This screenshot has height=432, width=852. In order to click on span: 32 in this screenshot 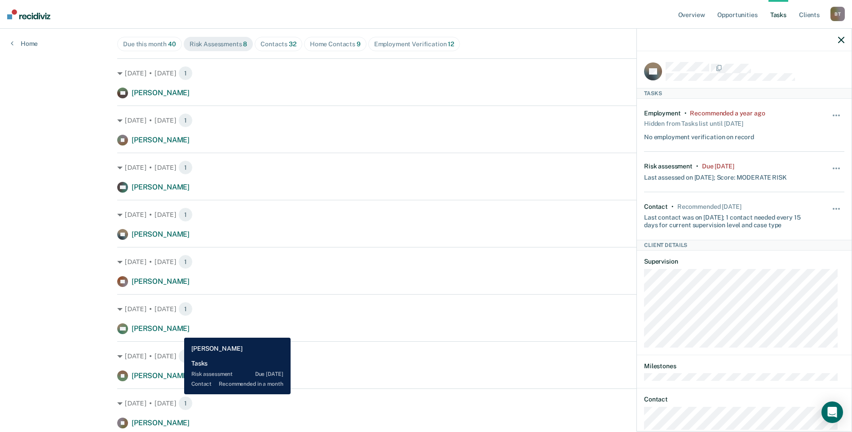, I will do `click(293, 44)`.